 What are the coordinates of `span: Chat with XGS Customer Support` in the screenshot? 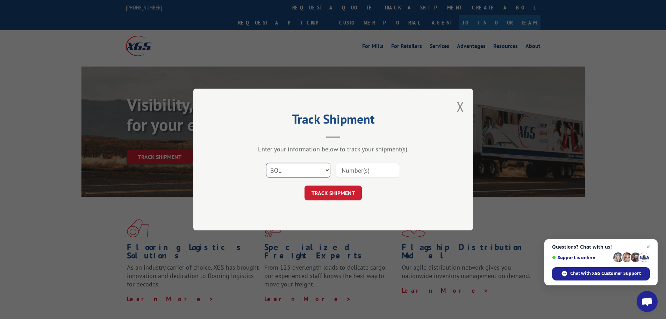 It's located at (606, 273).